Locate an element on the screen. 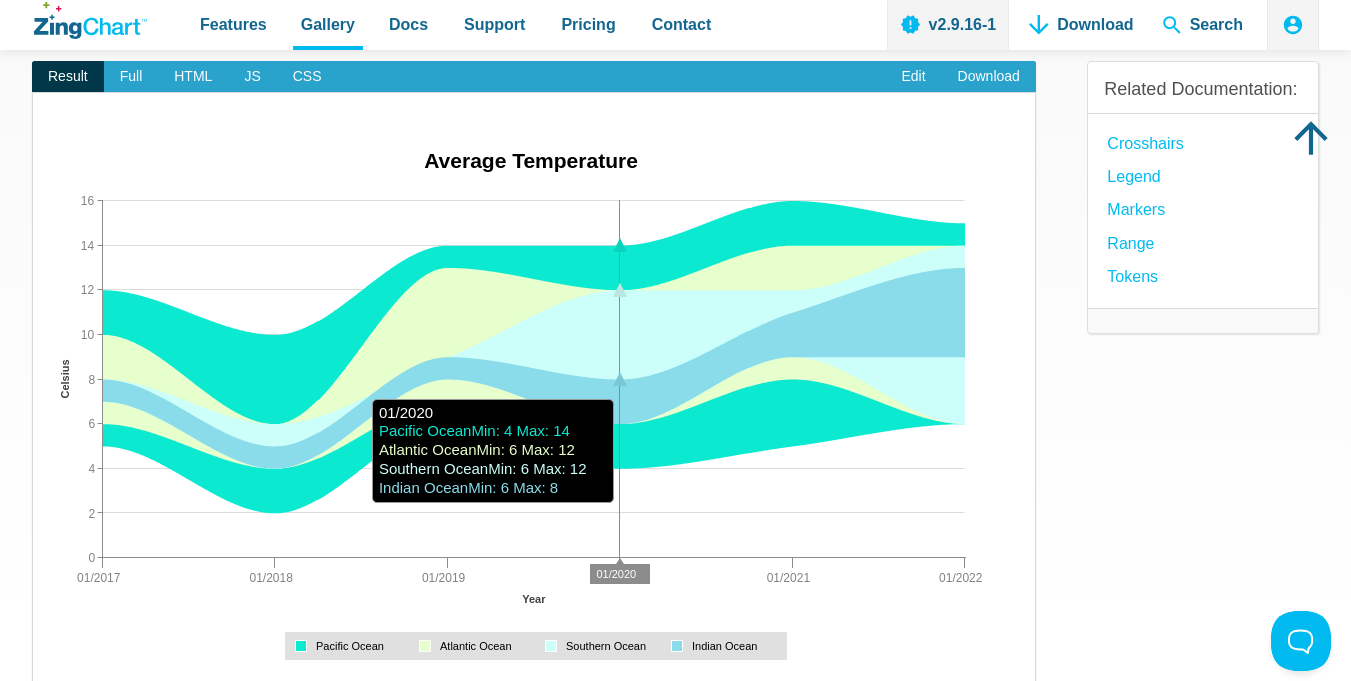 This screenshot has width=1351, height=681. span: Contact is located at coordinates (682, 24).